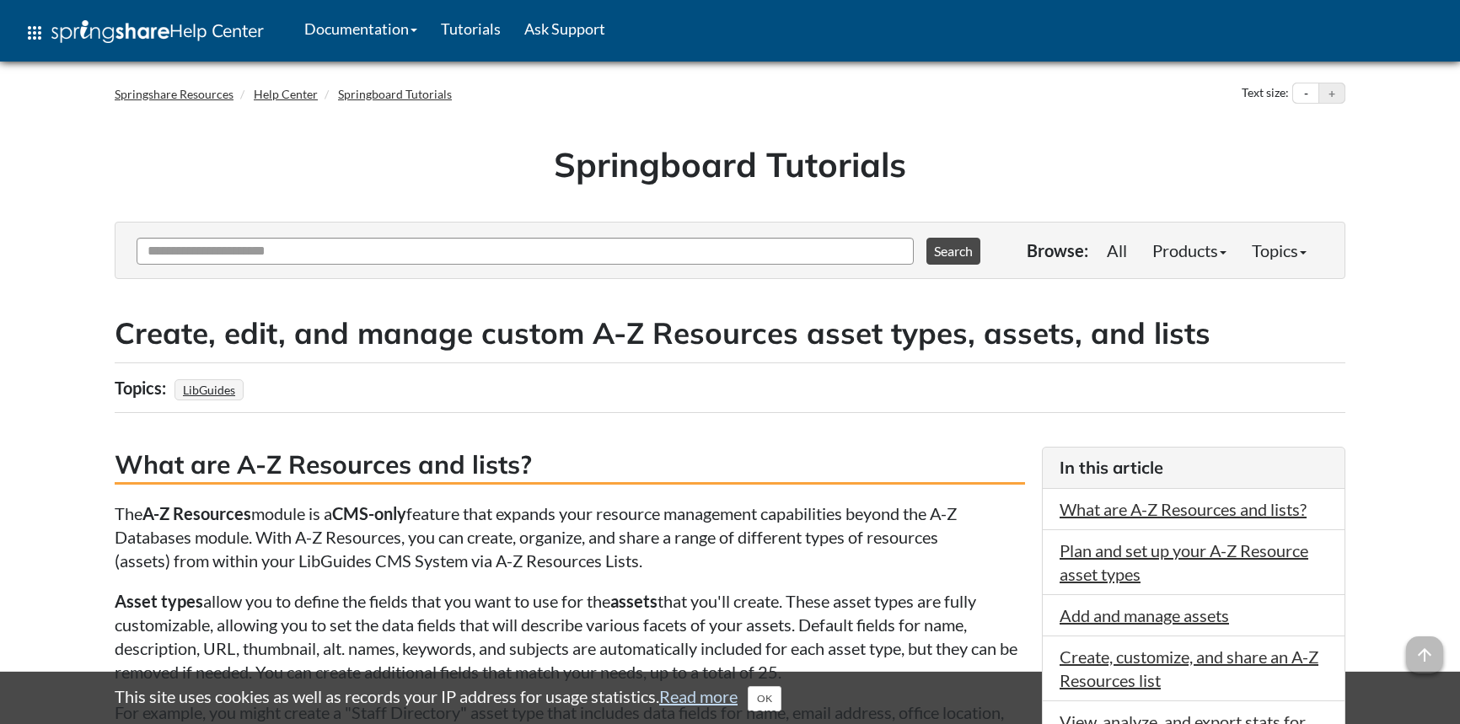  What do you see at coordinates (1189, 250) in the screenshot?
I see `a: Products` at bounding box center [1189, 250].